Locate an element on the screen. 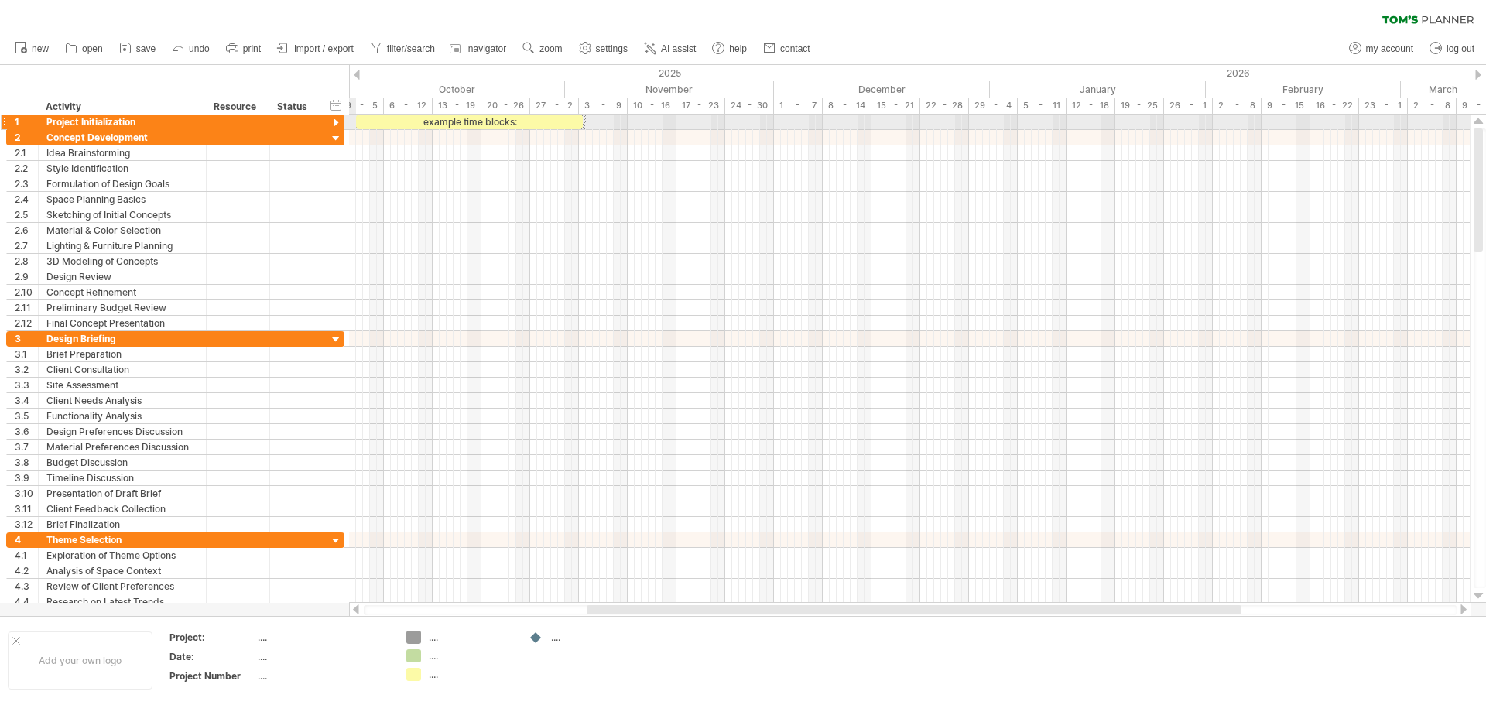 The image size is (1486, 705). a: new is located at coordinates (32, 49).